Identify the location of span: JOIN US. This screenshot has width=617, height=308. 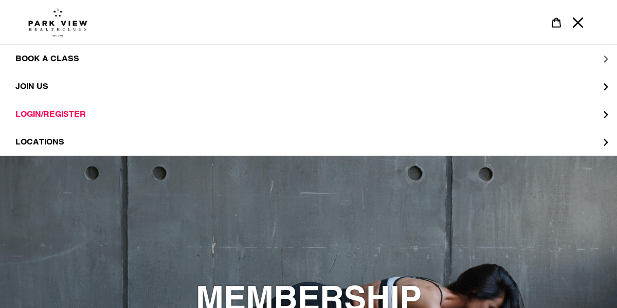
(32, 86).